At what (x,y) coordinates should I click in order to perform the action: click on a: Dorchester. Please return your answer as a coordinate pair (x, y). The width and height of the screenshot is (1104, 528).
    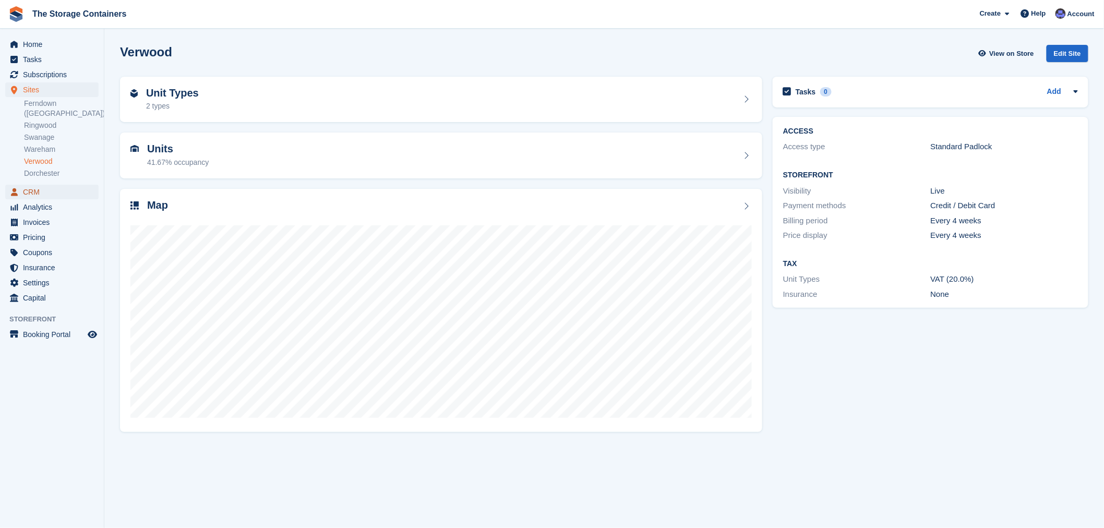
    Looking at the image, I should click on (61, 173).